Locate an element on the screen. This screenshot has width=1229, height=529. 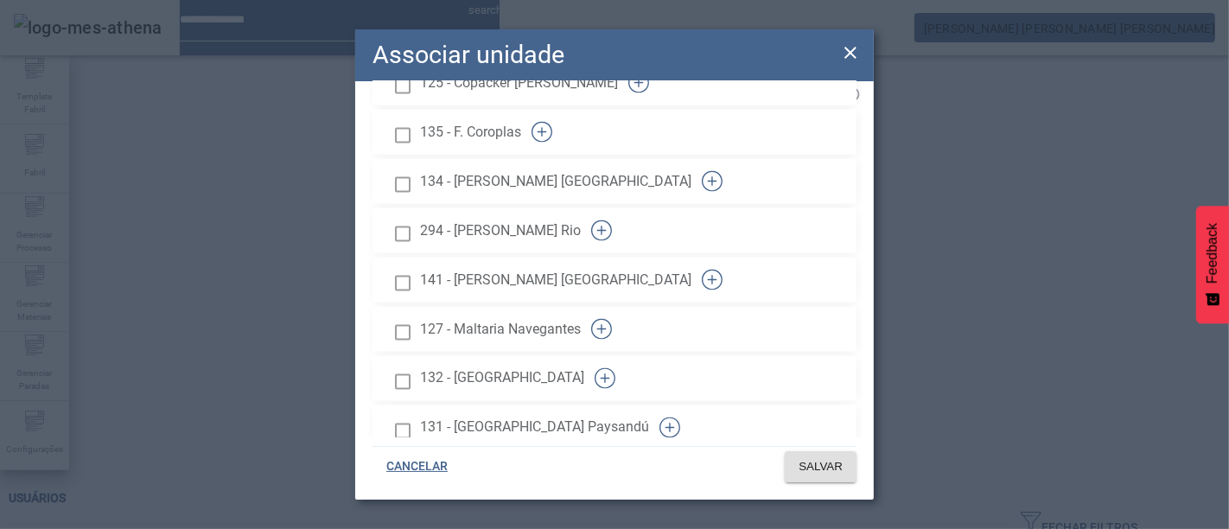
span: CANCELAR is located at coordinates (417, 467).